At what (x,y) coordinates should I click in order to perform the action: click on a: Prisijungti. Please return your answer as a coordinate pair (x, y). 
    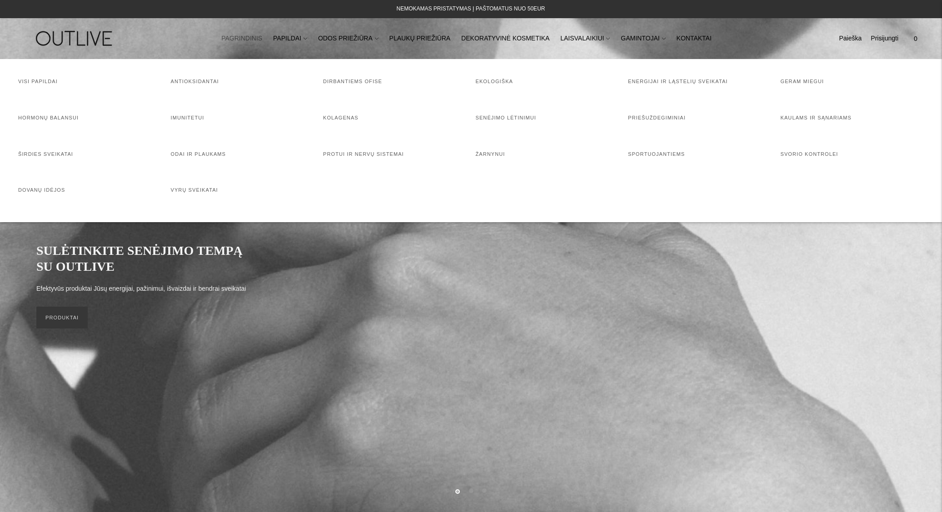
    Looking at the image, I should click on (884, 39).